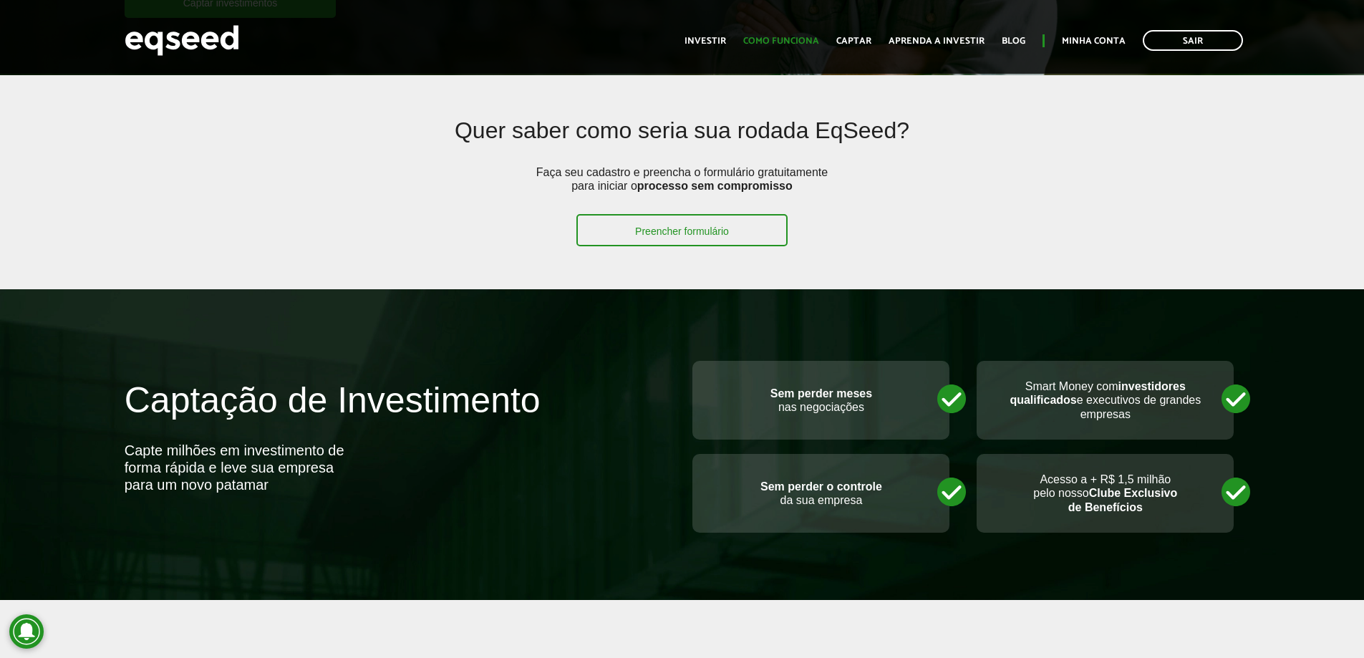  I want to click on p: da sua empresa, so click(820, 493).